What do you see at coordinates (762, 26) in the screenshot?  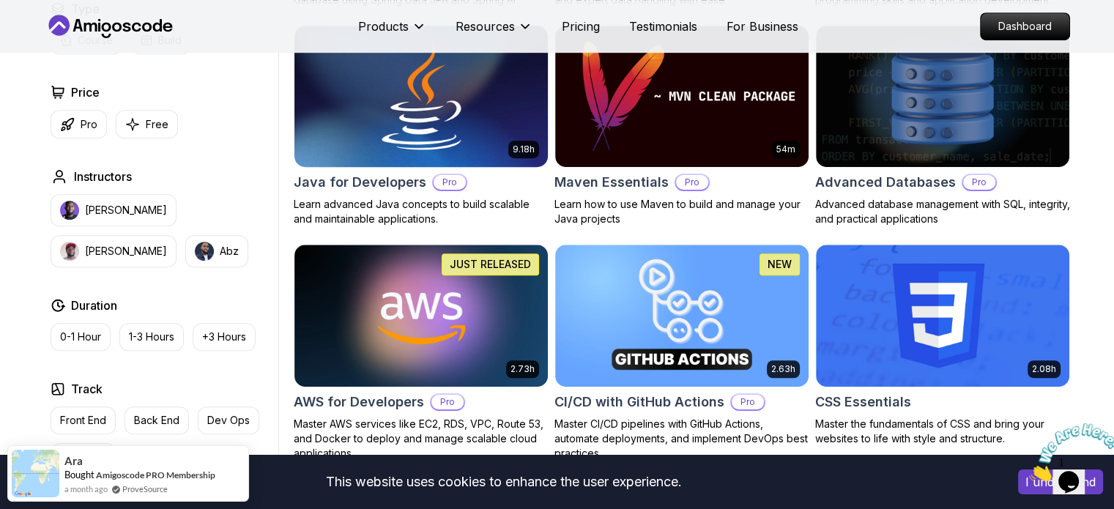 I see `a: For Business` at bounding box center [762, 26].